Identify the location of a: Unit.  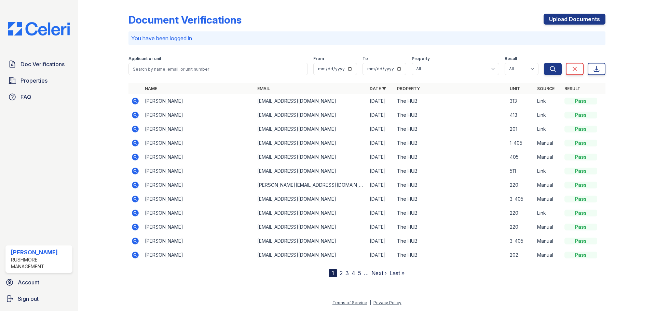
(515, 89).